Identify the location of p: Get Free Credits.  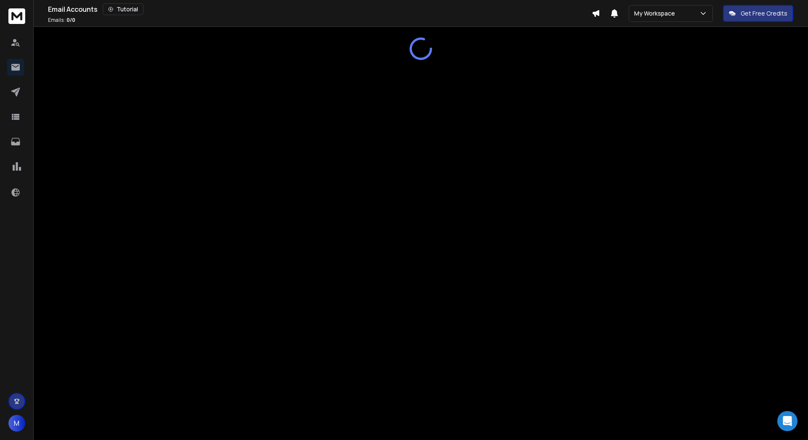
(764, 13).